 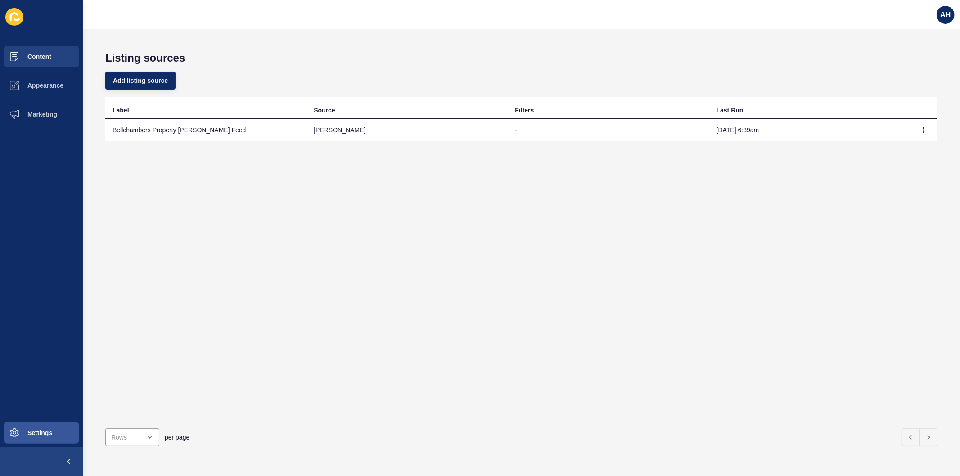 I want to click on div: open menu, so click(x=132, y=437).